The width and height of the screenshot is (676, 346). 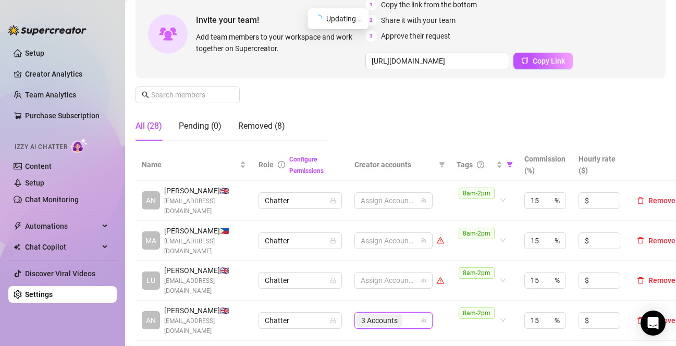 I want to click on span: Invite your team!, so click(x=281, y=20).